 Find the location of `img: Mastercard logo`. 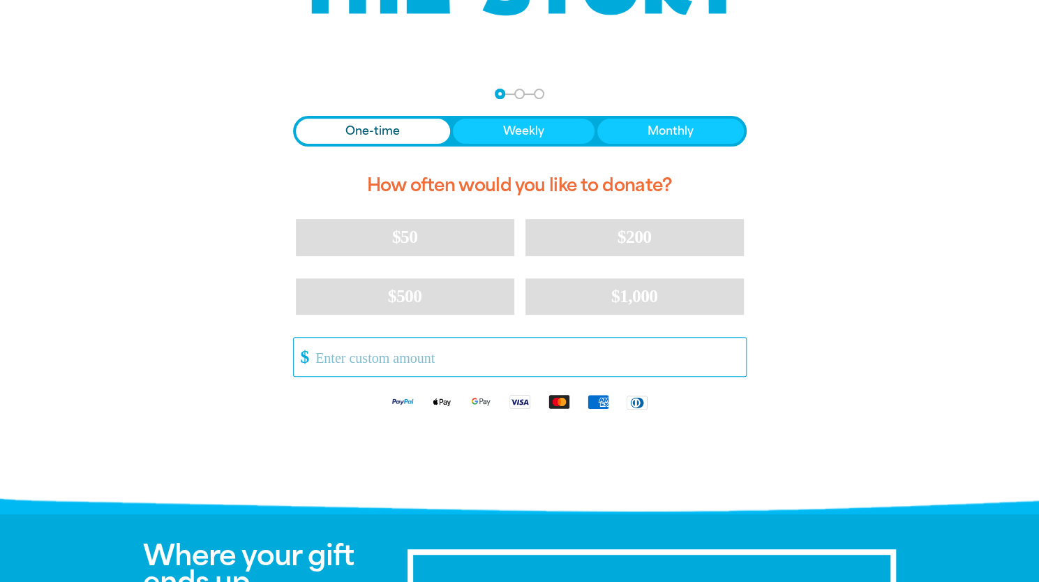

img: Mastercard logo is located at coordinates (559, 401).